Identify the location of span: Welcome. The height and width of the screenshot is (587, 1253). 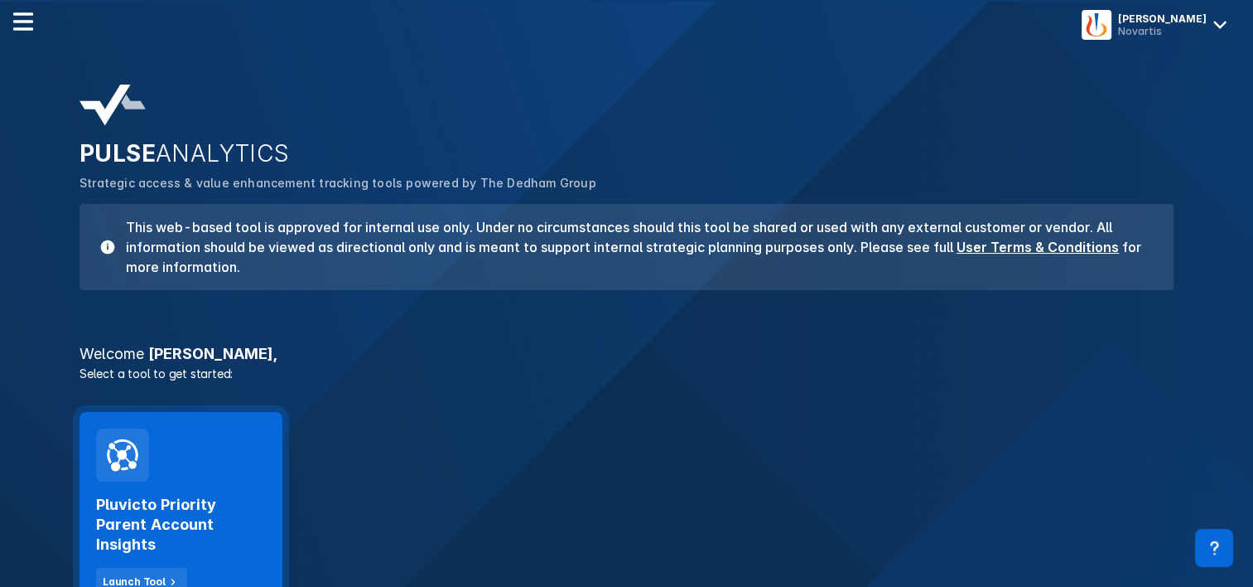
(112, 353).